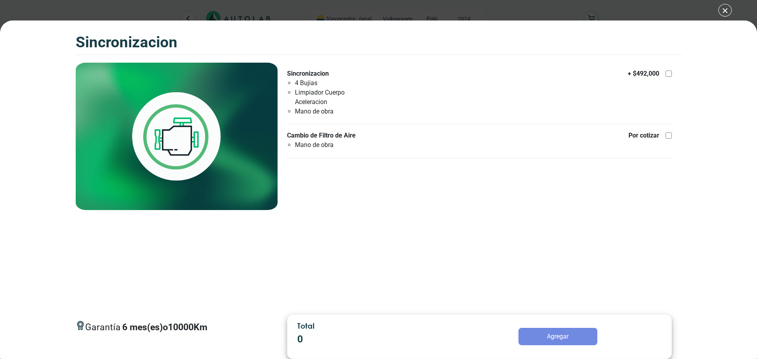 The image size is (757, 359). What do you see at coordinates (332, 74) in the screenshot?
I see `p: Sincronizacion` at bounding box center [332, 74].